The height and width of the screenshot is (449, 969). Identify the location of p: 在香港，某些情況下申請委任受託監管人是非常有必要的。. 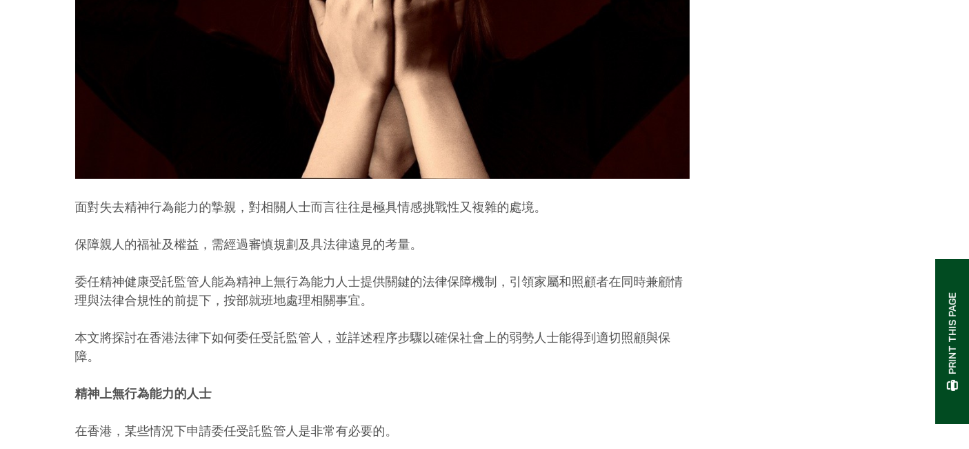
(382, 430).